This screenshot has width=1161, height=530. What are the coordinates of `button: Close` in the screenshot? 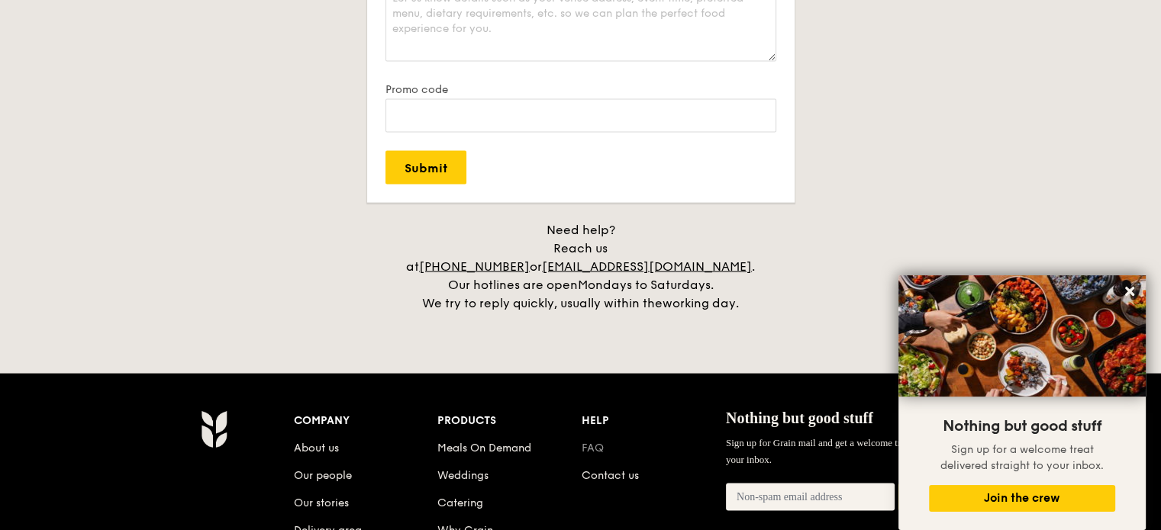 It's located at (1129, 291).